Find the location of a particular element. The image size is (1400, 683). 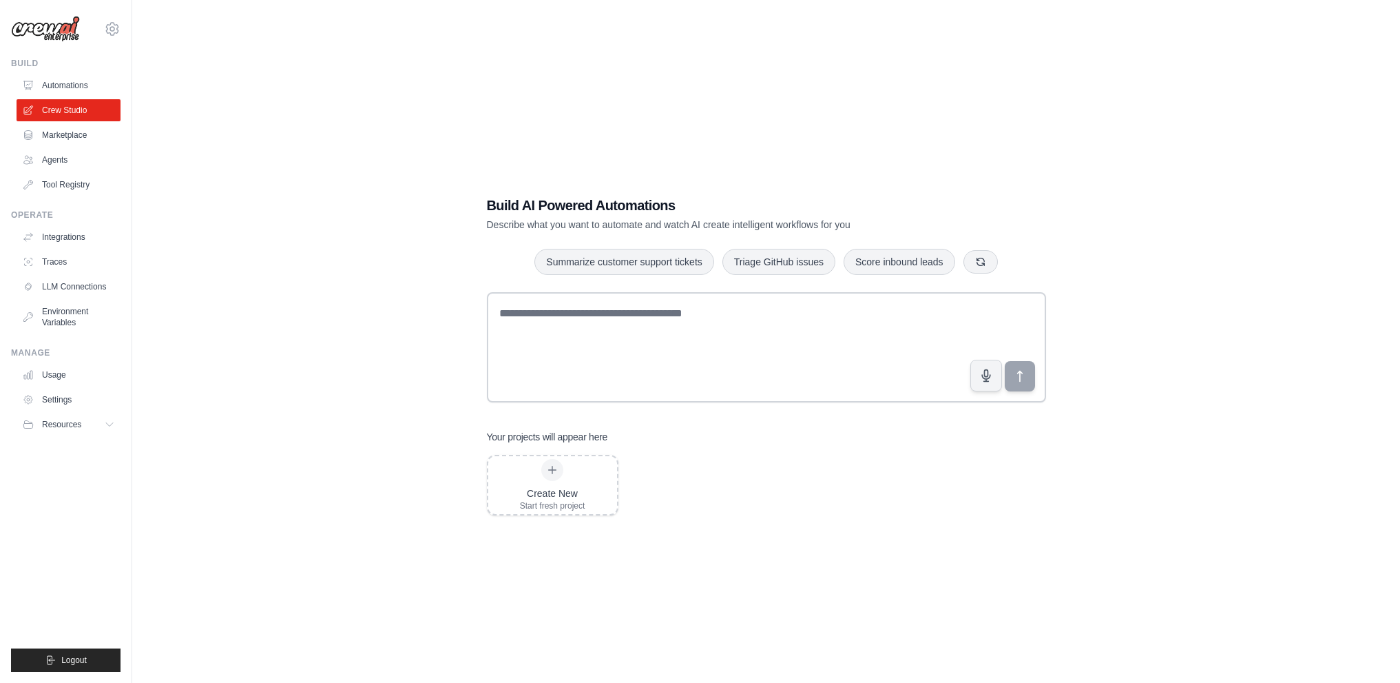

button: Get new suggestions is located at coordinates (981, 262).